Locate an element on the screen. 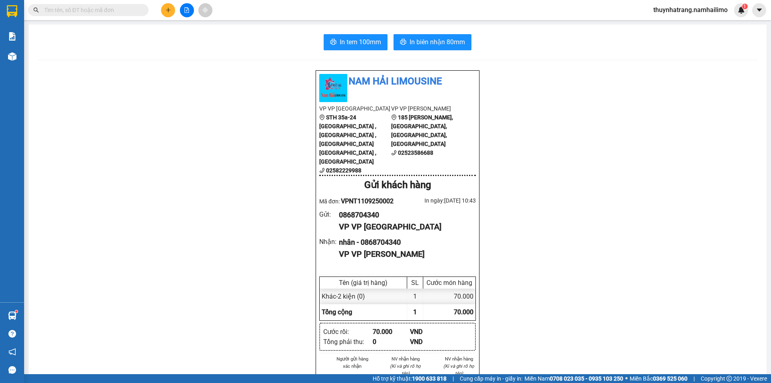 The height and width of the screenshot is (383, 771). span: Miền Bắc is located at coordinates (658, 378).